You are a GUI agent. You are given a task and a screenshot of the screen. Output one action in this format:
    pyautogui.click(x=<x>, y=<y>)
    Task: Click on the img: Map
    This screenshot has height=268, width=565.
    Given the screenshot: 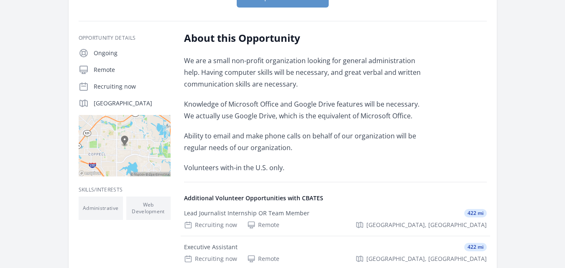 What is the action you would take?
    pyautogui.click(x=125, y=146)
    